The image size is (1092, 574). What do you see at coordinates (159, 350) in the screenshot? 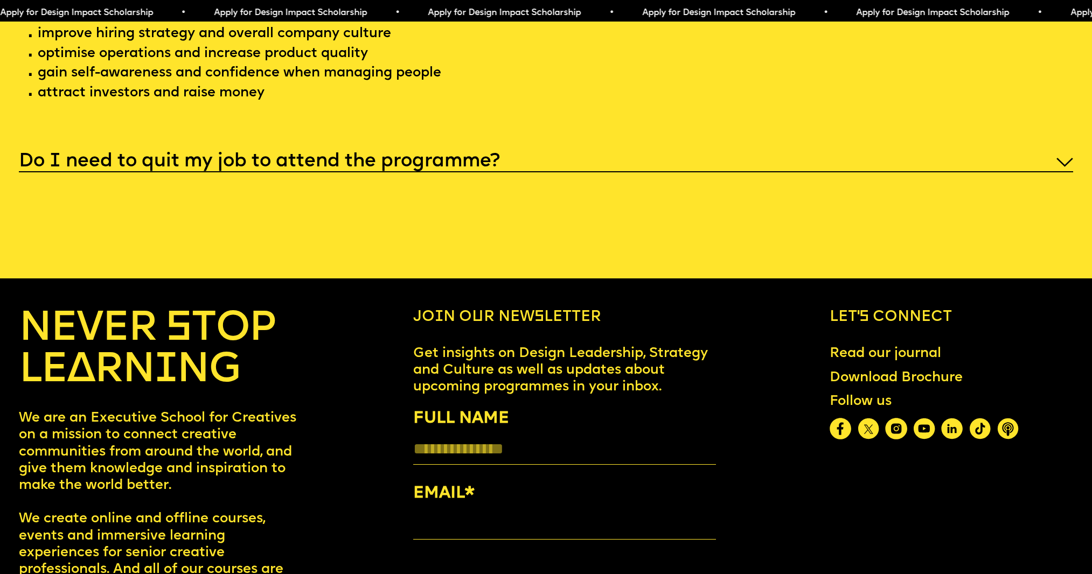
I see `h4: NEVER STOP LEARNING` at bounding box center [159, 350].